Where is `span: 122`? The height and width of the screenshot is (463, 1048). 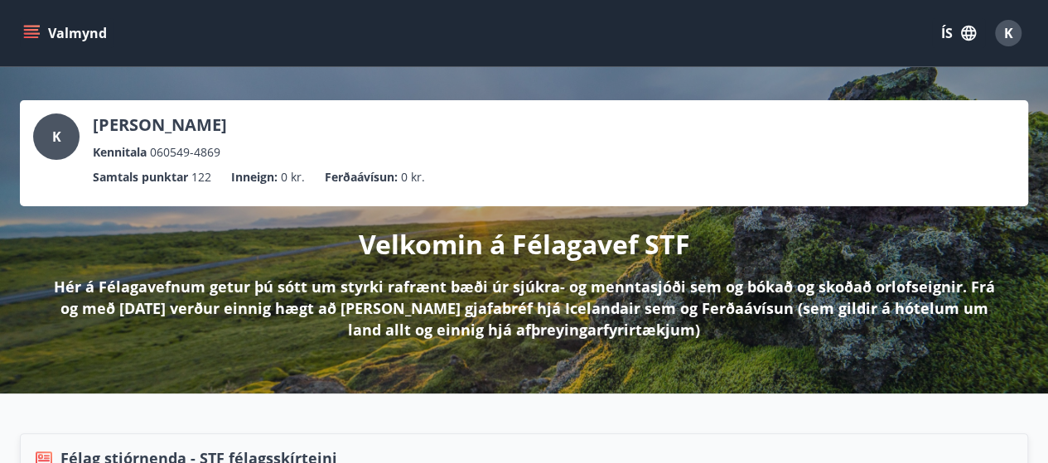
span: 122 is located at coordinates (201, 177).